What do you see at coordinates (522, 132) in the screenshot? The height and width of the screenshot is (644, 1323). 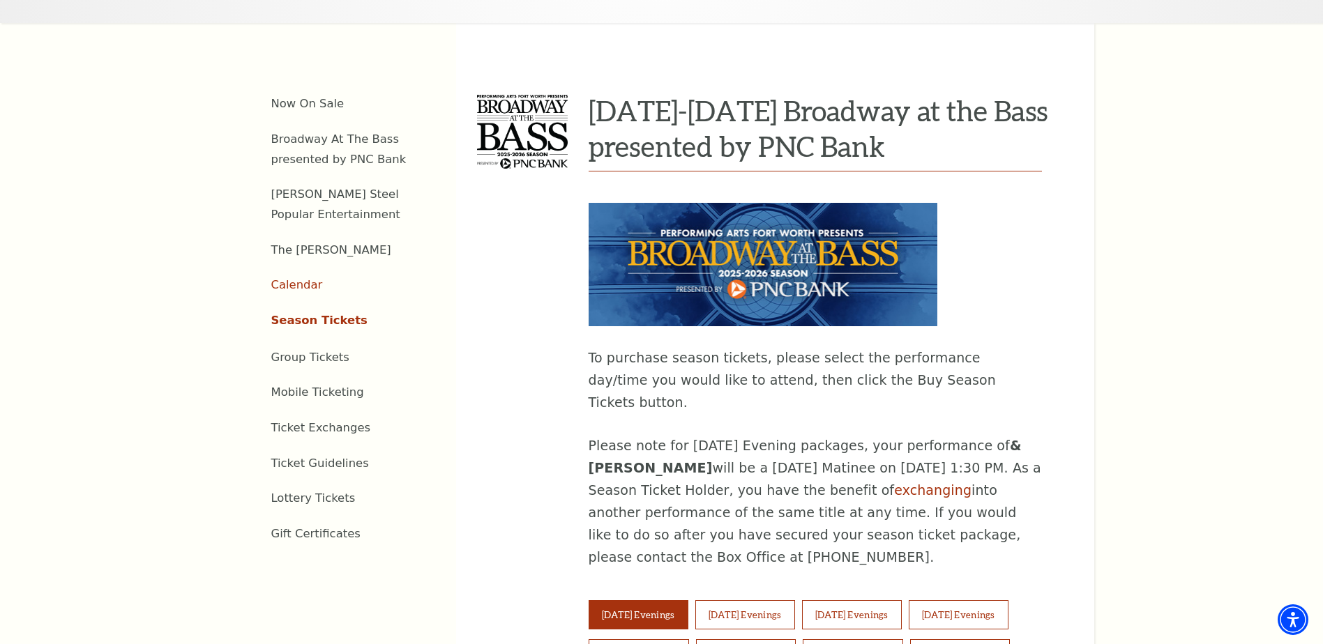 I see `img: 2025-2026 Broadway at the Bass presented by PNC Bank` at bounding box center [522, 132].